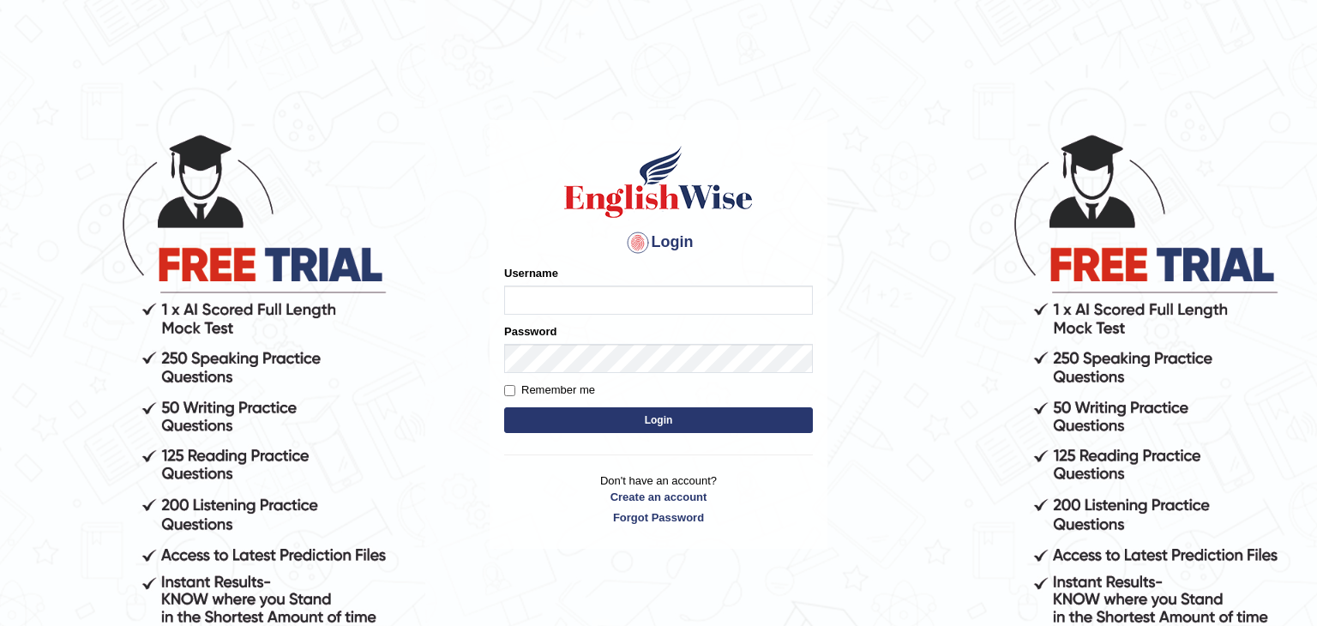 The width and height of the screenshot is (1317, 626). I want to click on label: Username, so click(531, 273).